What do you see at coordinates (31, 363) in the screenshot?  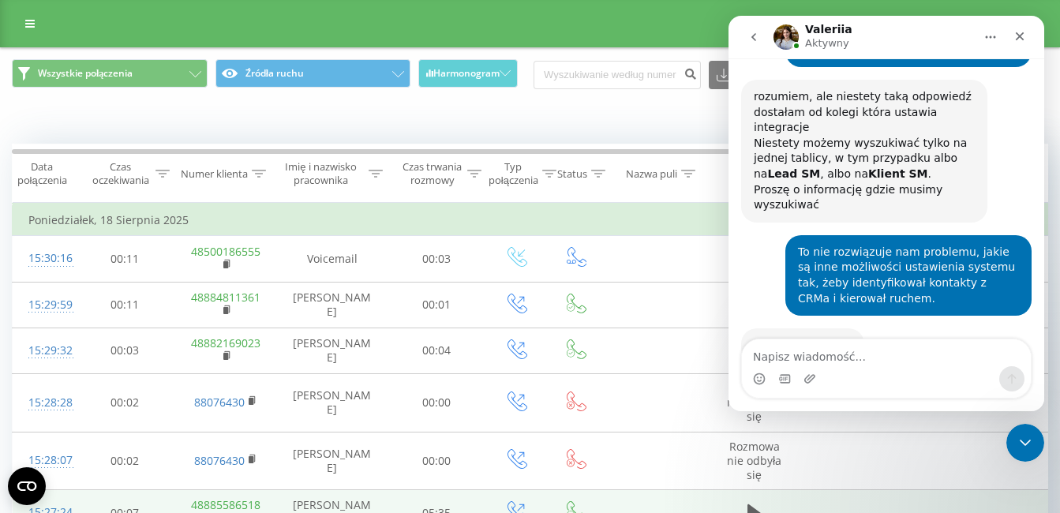 I see `button: Selektor emotek` at bounding box center [31, 363].